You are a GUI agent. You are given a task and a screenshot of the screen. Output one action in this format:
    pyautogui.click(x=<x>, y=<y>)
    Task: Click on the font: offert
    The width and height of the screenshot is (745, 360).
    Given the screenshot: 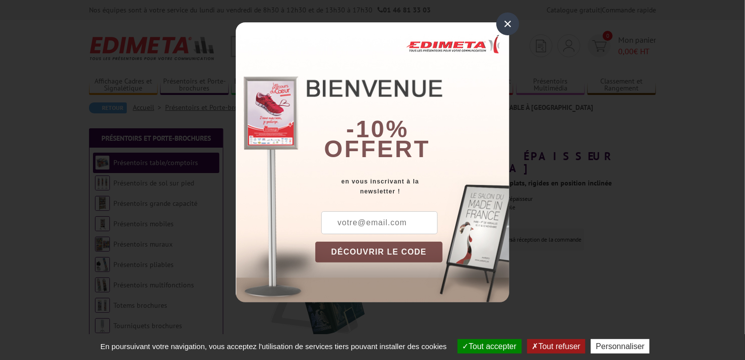 What is the action you would take?
    pyautogui.click(x=377, y=149)
    